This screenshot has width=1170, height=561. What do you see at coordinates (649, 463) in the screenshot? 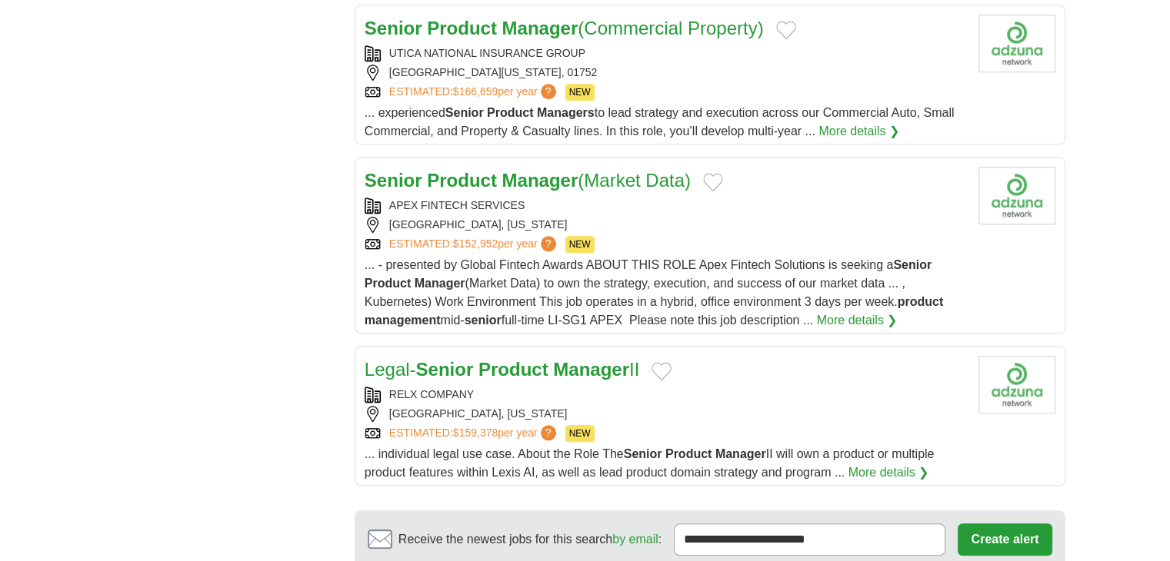
I see `span: ... individual legal use case. About the Role The II will own a product or multiple product featu...` at bounding box center [649, 463].